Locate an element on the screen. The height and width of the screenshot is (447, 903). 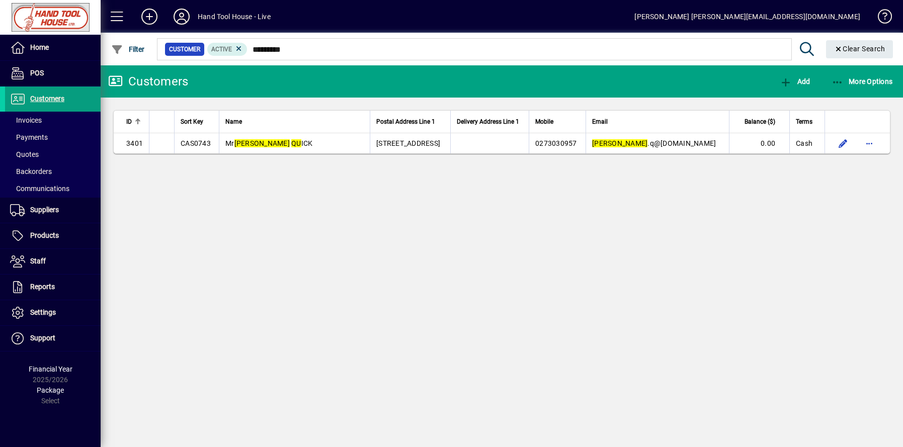
div: Name is located at coordinates (294, 122).